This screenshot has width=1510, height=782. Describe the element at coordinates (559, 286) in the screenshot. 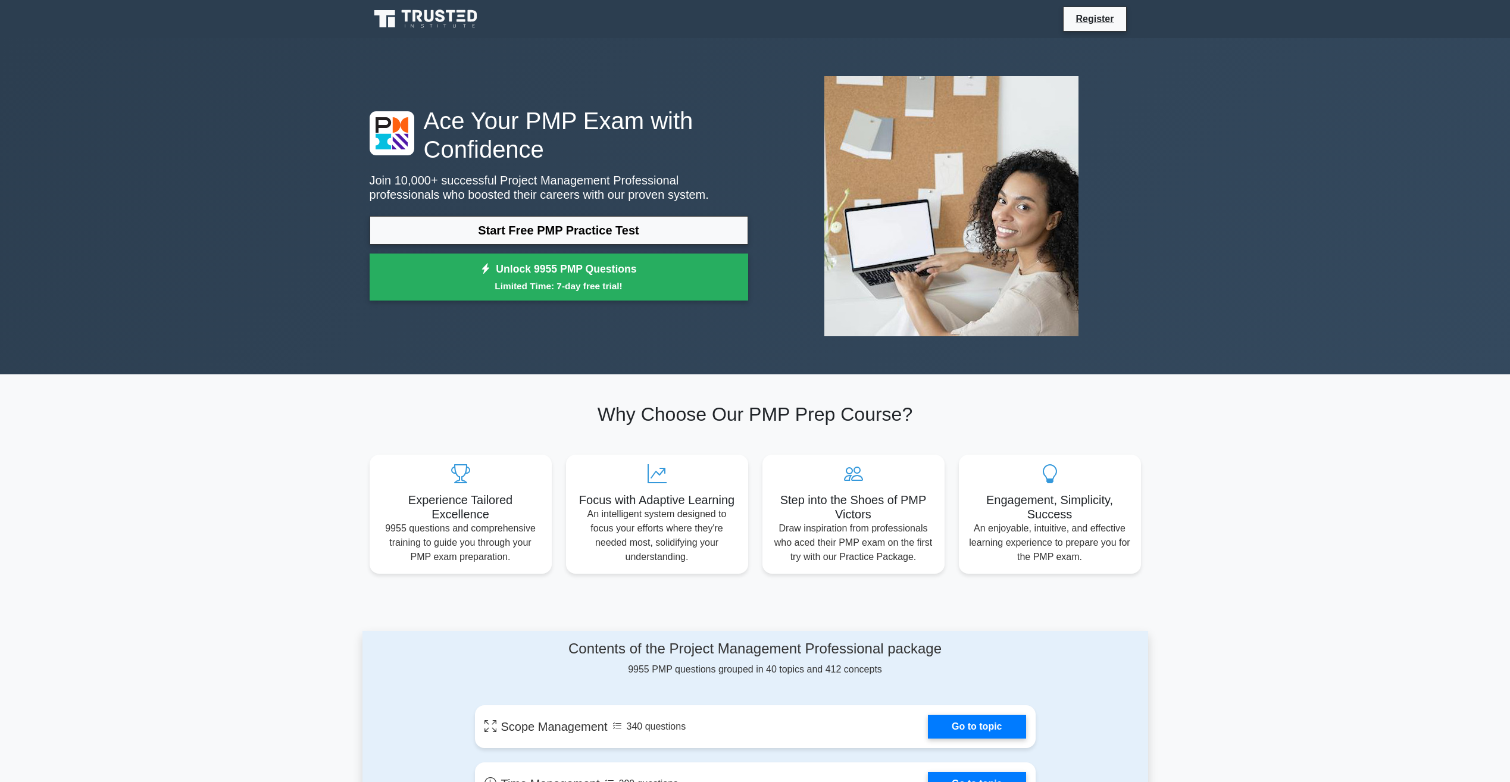

I see `small: Limited Time: 7-day free trial!` at that location.